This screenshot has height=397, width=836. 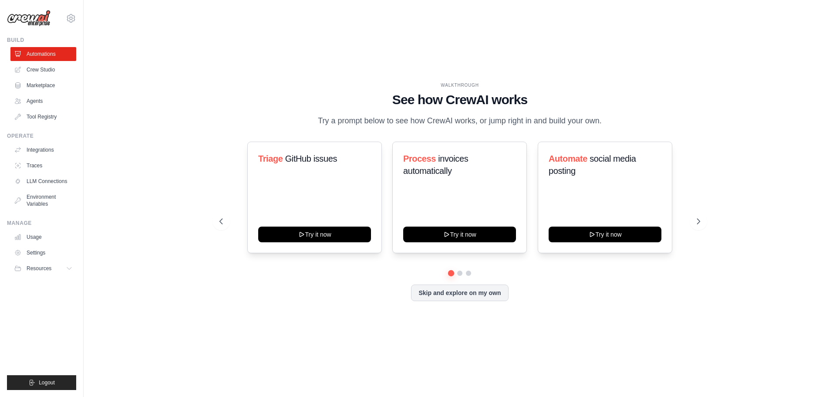 I want to click on button: Logout, so click(x=41, y=382).